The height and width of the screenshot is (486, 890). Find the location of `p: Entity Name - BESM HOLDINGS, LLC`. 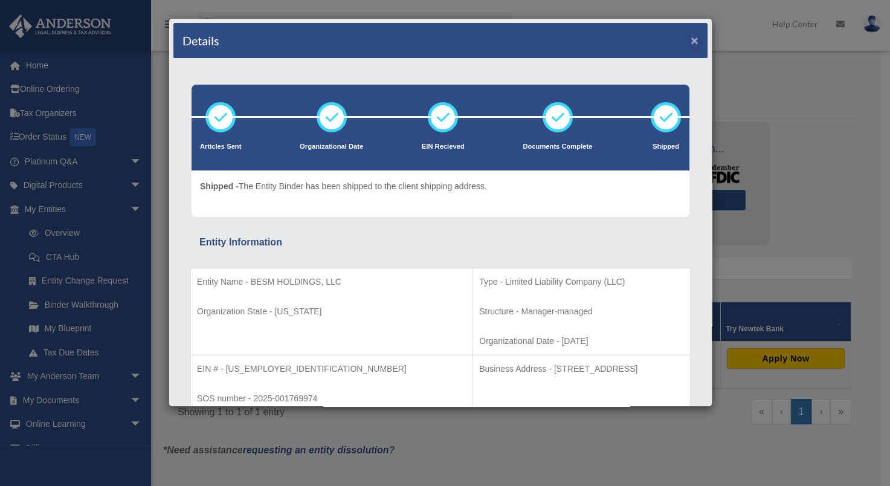

p: Entity Name - BESM HOLDINGS, LLC is located at coordinates (332, 281).